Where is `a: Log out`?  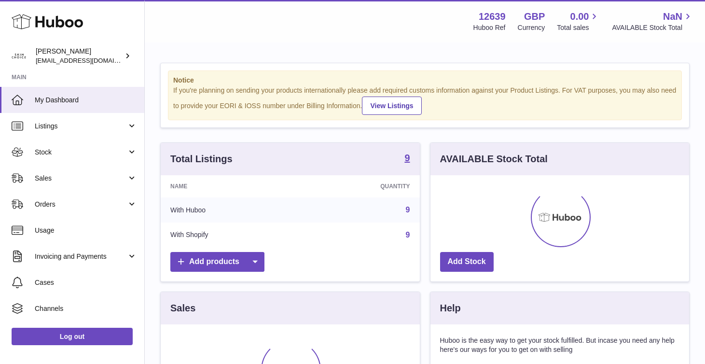 a: Log out is located at coordinates (72, 337).